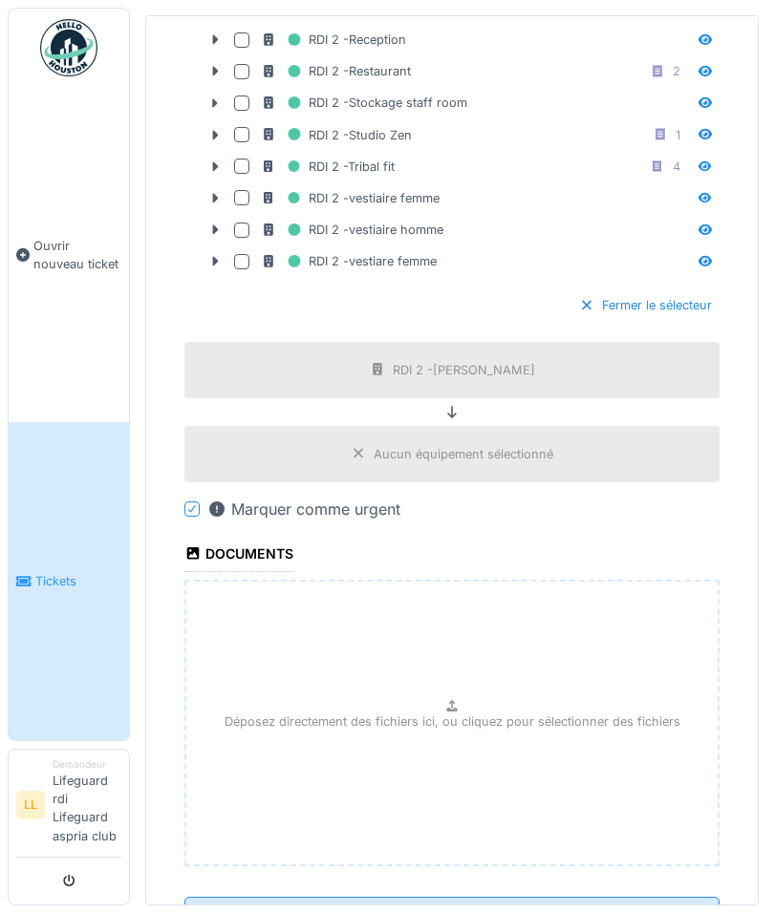 This screenshot has width=774, height=913. Describe the element at coordinates (87, 764) in the screenshot. I see `div: Demandeur` at that location.